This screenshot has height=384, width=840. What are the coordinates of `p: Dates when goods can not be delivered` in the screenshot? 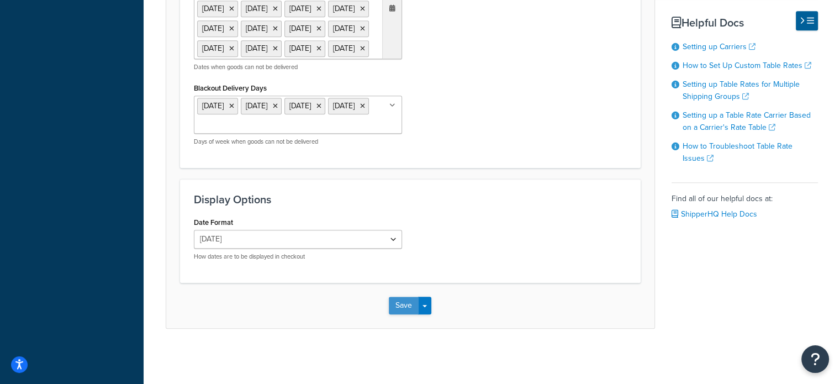 It's located at (298, 67).